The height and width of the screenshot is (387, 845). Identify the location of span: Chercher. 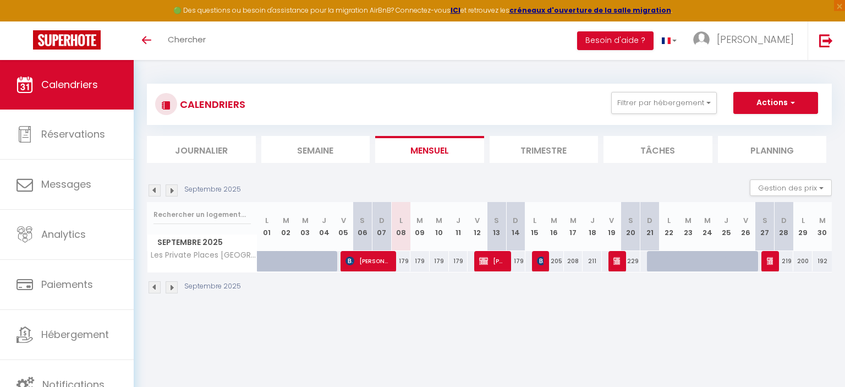
(186, 39).